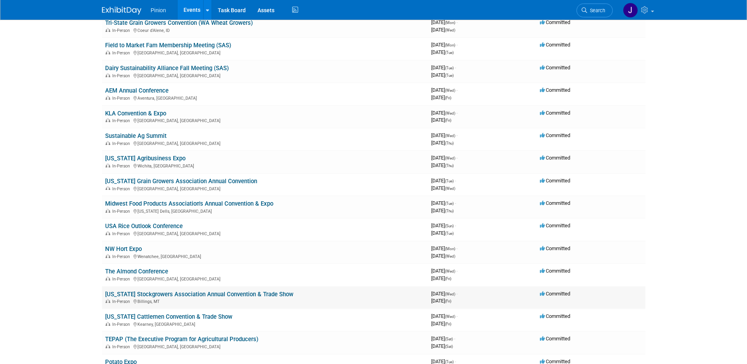 Image resolution: width=747 pixels, height=364 pixels. I want to click on span: Search, so click(596, 10).